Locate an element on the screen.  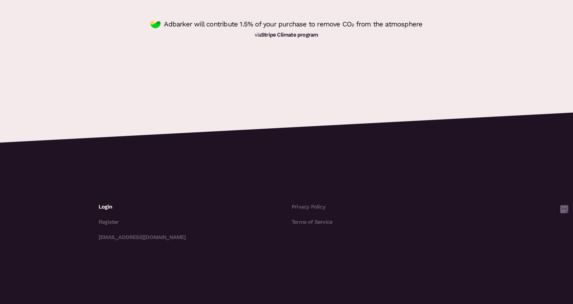
img: stripe_climate-829443165f5961f8af5601fb310c2daff8999893a080417f9fd342c189b91aa0.svg is located at coordinates (155, 25).